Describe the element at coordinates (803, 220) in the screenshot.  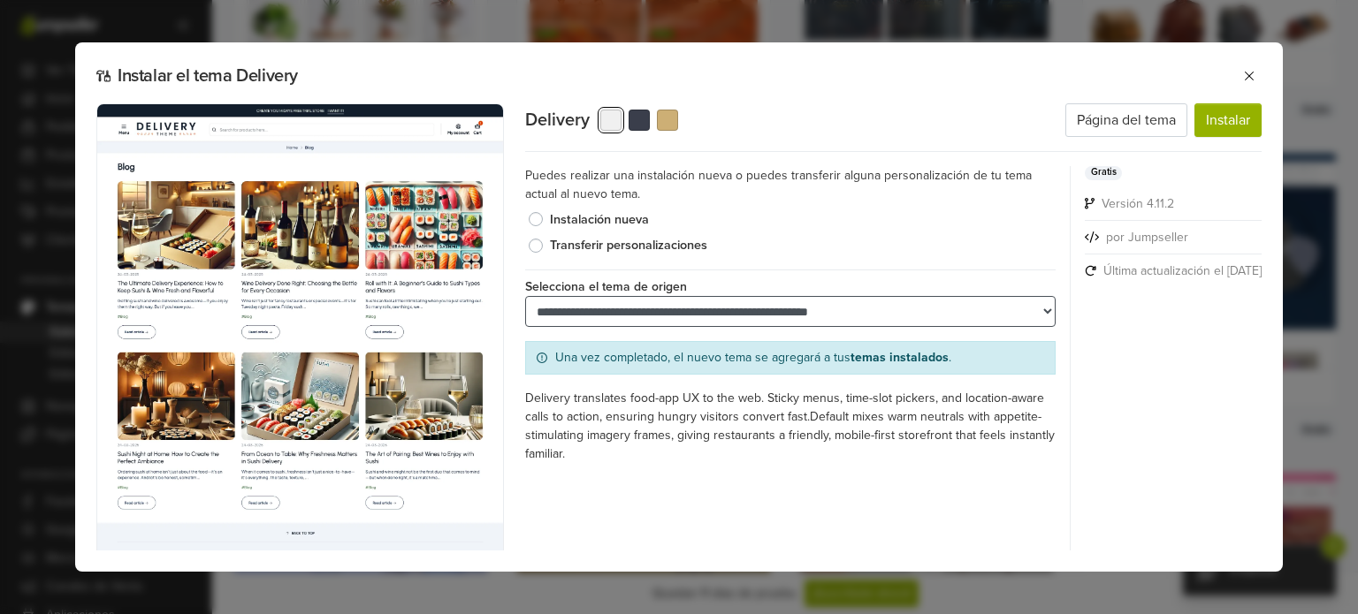
I see `label: Instalación nueva` at that location.